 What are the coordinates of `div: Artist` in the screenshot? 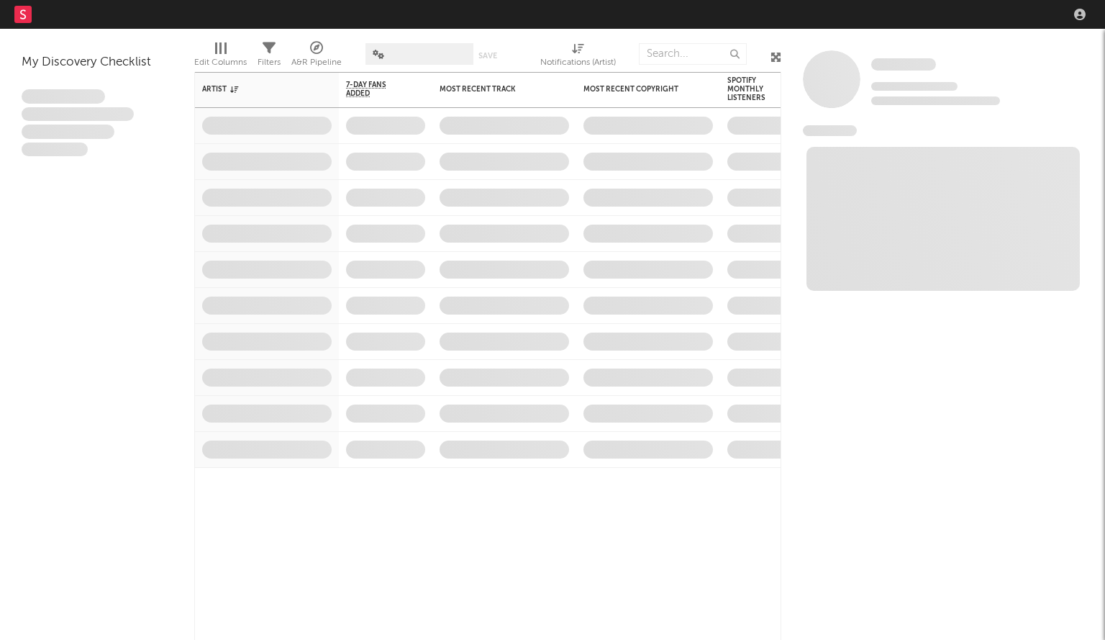 It's located at (256, 89).